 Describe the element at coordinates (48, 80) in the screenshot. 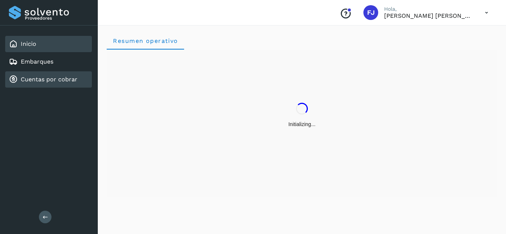

I see `div: Cuentas por cobrar` at that location.